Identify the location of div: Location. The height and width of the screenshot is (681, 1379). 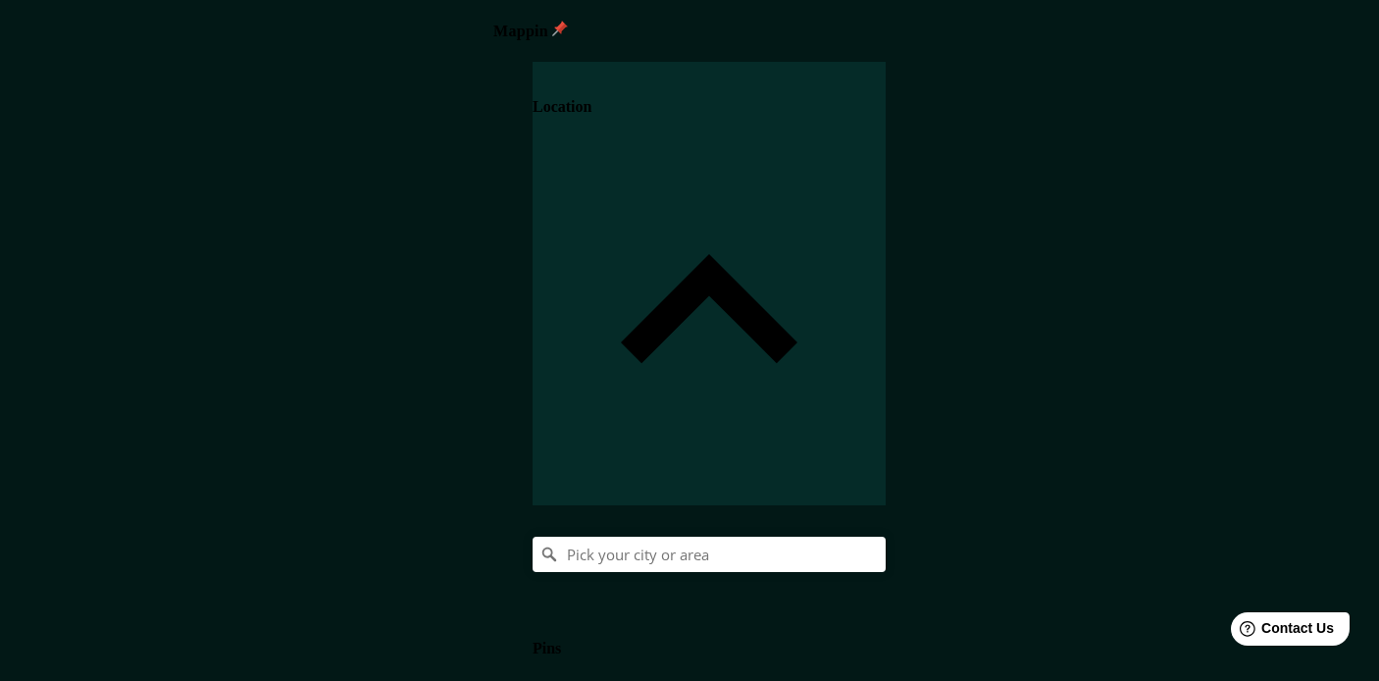
(709, 283).